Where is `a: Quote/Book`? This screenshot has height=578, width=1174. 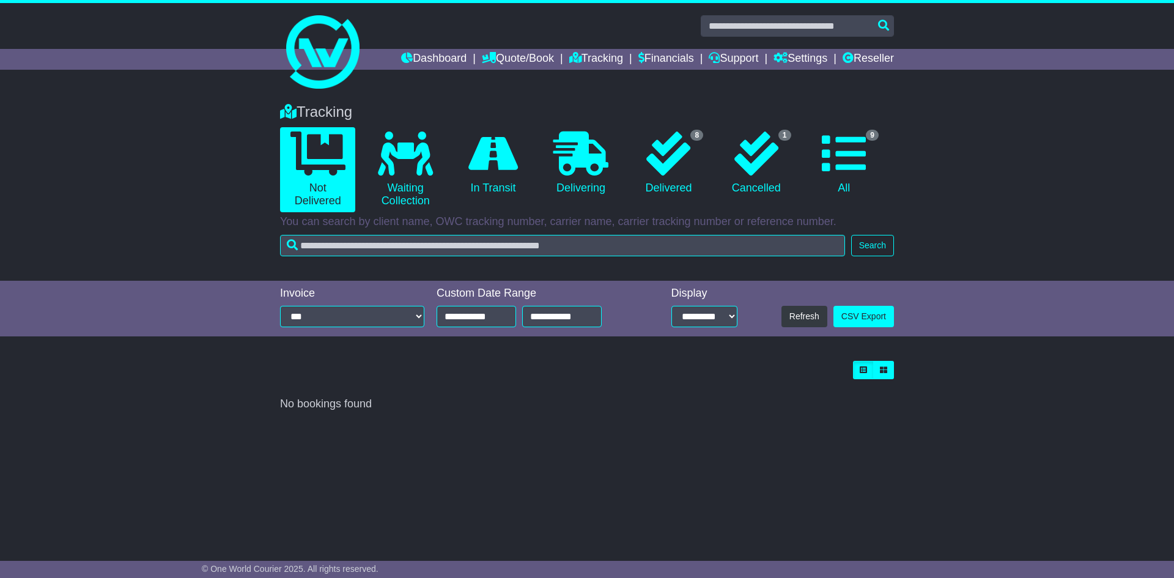 a: Quote/Book is located at coordinates (518, 59).